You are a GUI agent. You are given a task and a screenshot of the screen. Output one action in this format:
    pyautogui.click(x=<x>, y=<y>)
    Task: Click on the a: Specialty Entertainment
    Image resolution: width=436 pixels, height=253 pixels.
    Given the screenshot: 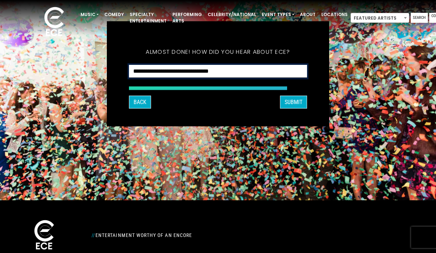 What is the action you would take?
    pyautogui.click(x=148, y=18)
    